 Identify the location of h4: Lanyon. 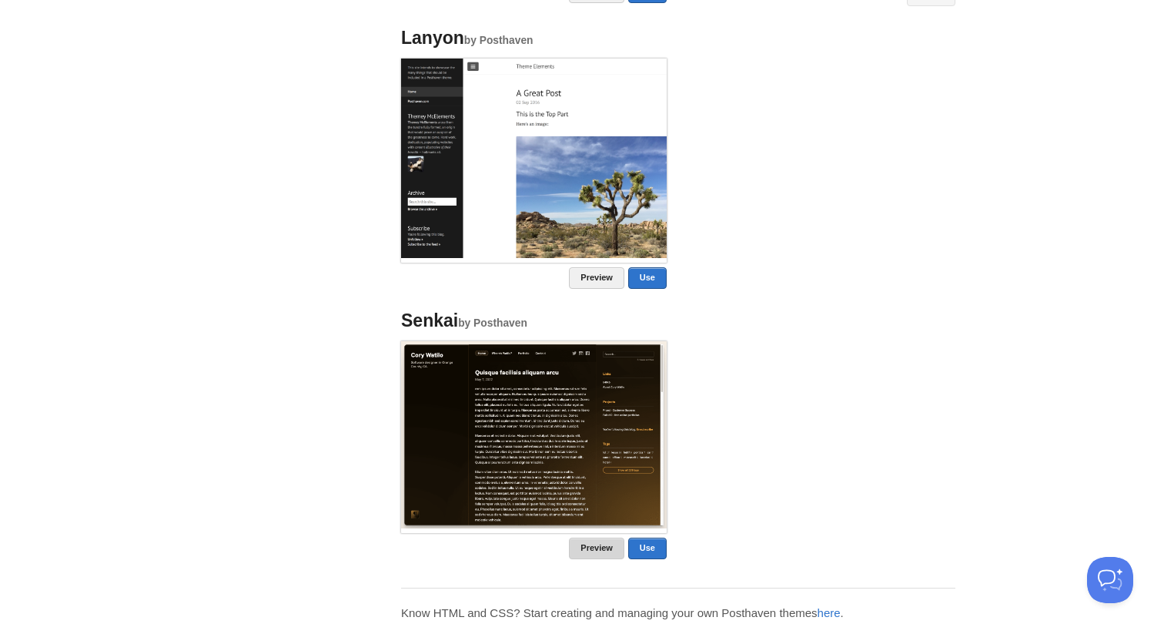
(534, 38).